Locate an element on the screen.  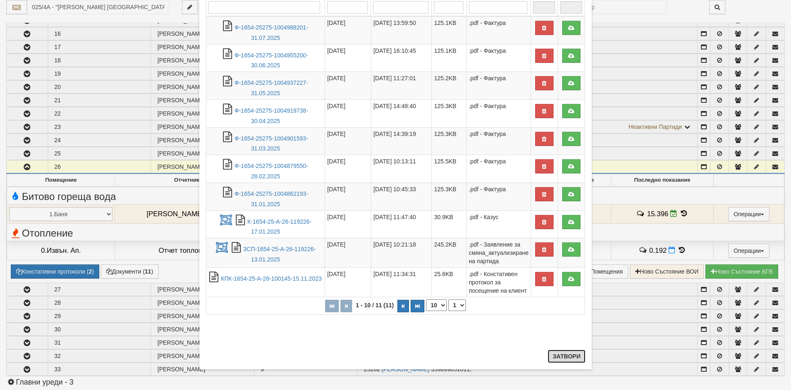
button: Последна страница is located at coordinates (417, 306).